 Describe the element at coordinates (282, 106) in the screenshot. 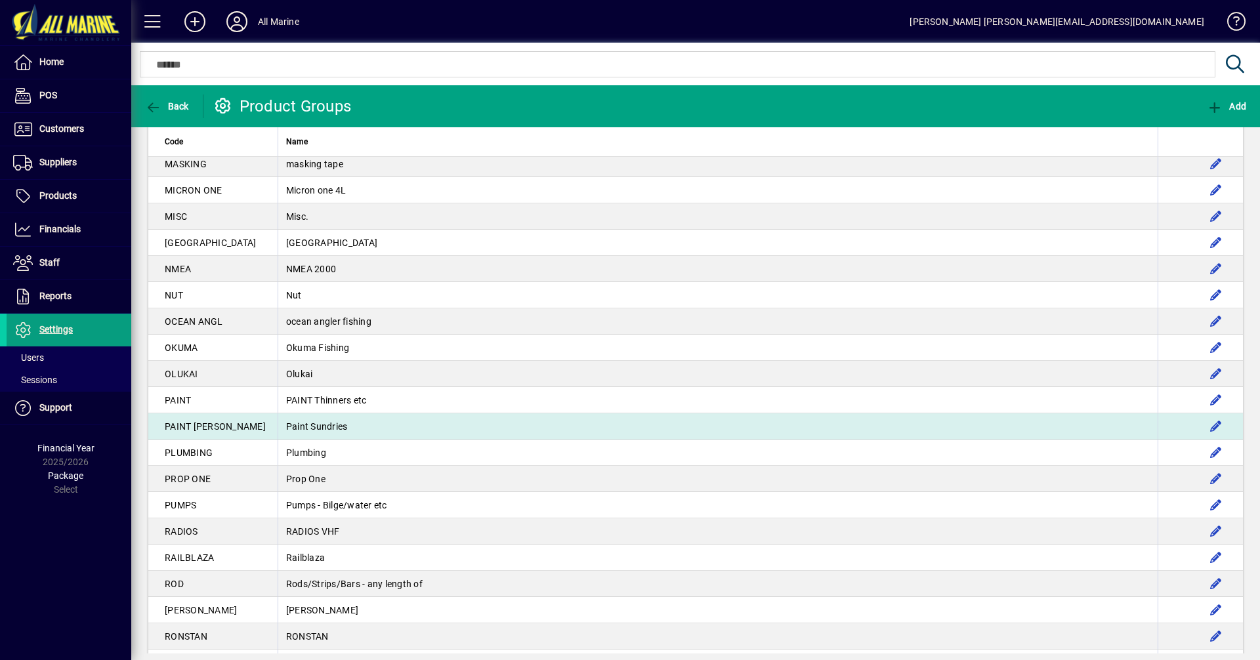

I see `div: Product Groups` at that location.